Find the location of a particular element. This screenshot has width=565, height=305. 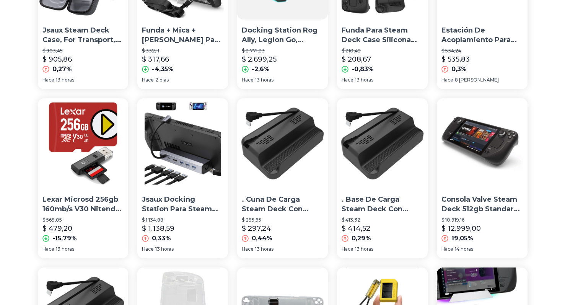

p: Funda Para Steam Deck Case Silicona Protectora Negra is located at coordinates (382, 35).